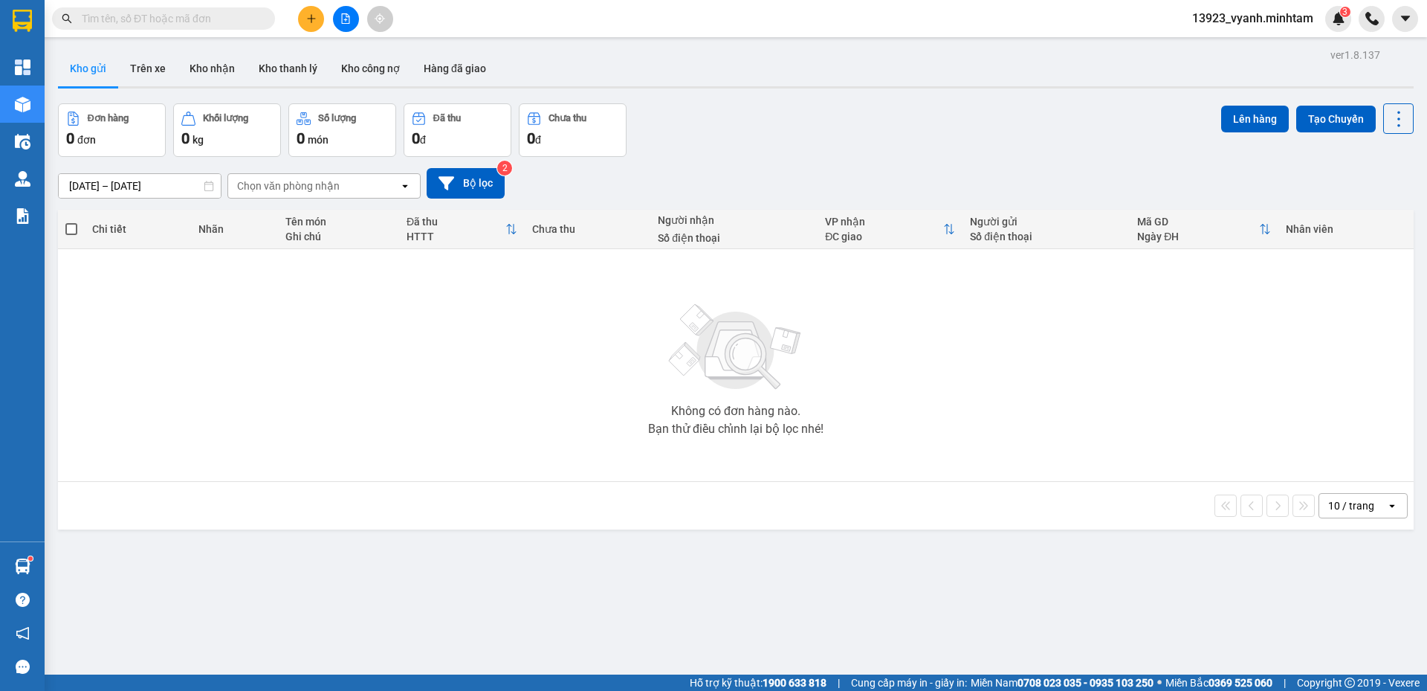 Image resolution: width=1427 pixels, height=691 pixels. I want to click on strong: 1900 633 818, so click(795, 683).